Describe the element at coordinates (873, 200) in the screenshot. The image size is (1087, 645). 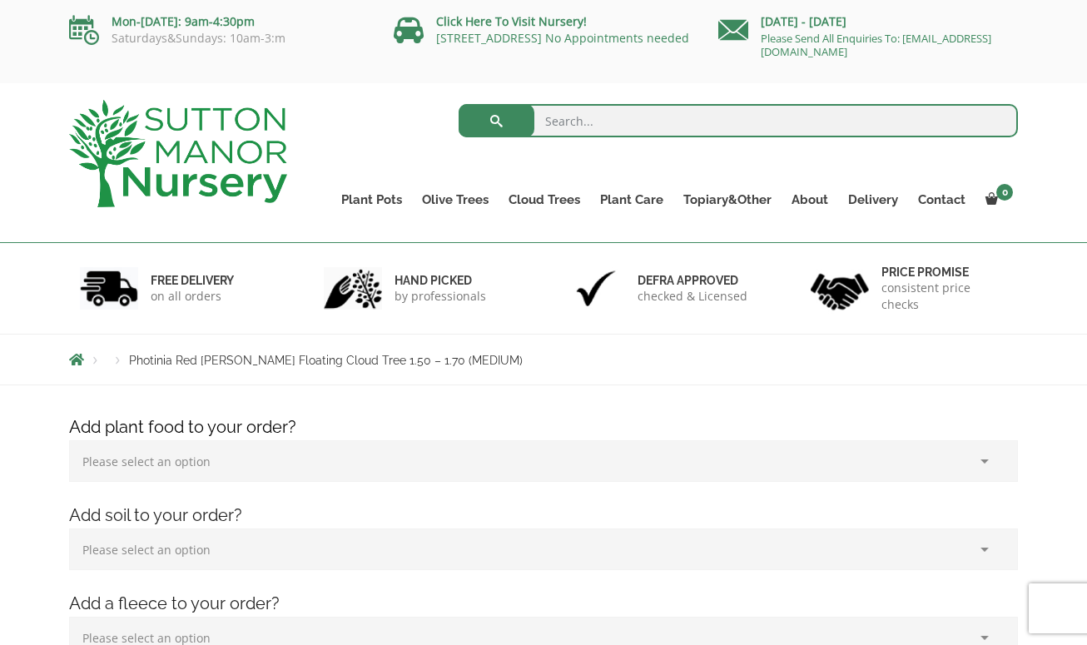
I see `a: Delivery` at that location.